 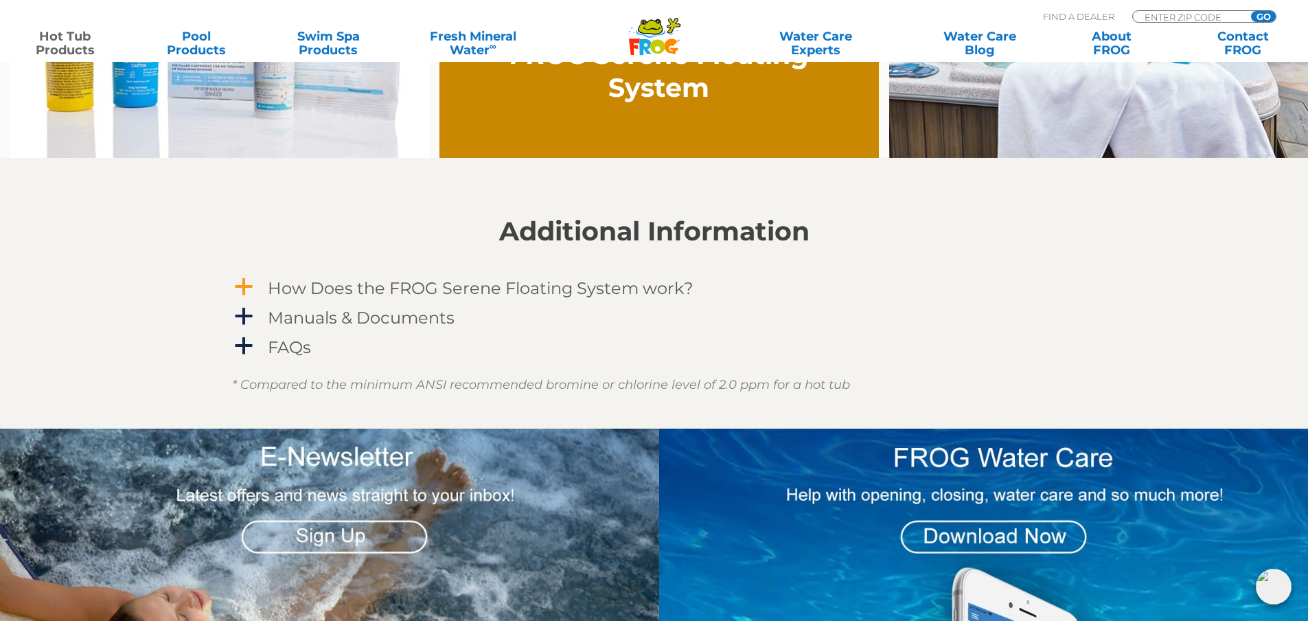 I want to click on a: Water CareExperts, so click(x=816, y=43).